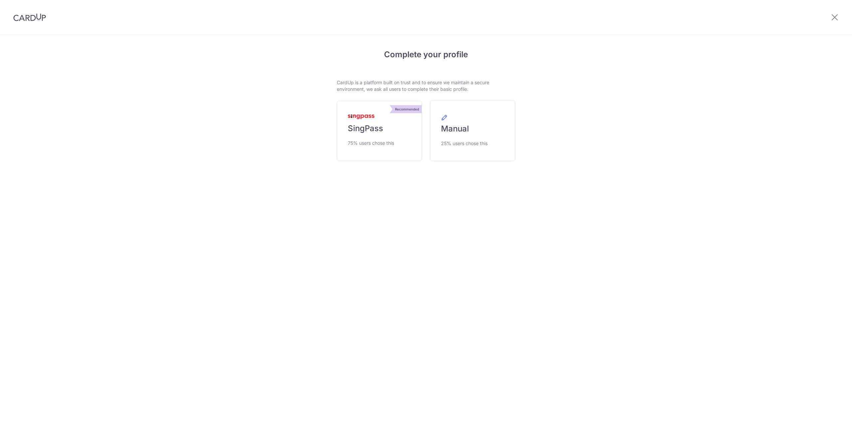 Image resolution: width=852 pixels, height=437 pixels. I want to click on span: Manual, so click(455, 129).